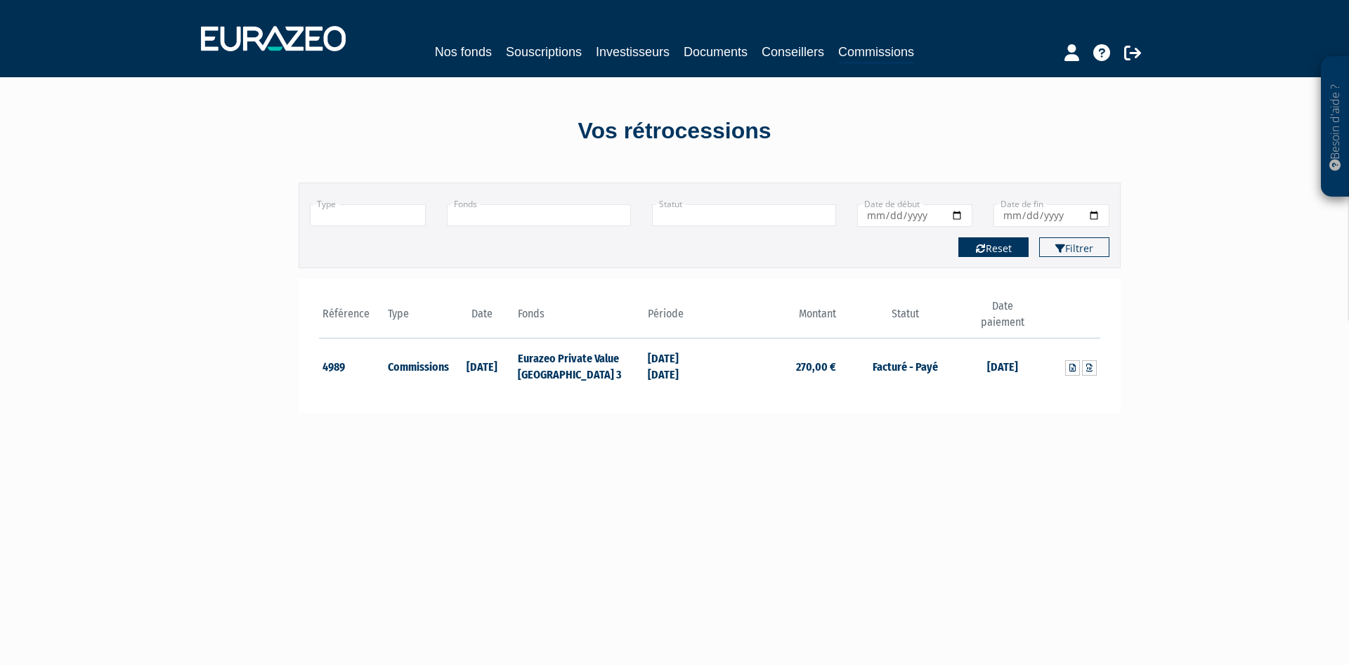 The image size is (1349, 665). What do you see at coordinates (774, 318) in the screenshot?
I see `th: Montant` at bounding box center [774, 318].